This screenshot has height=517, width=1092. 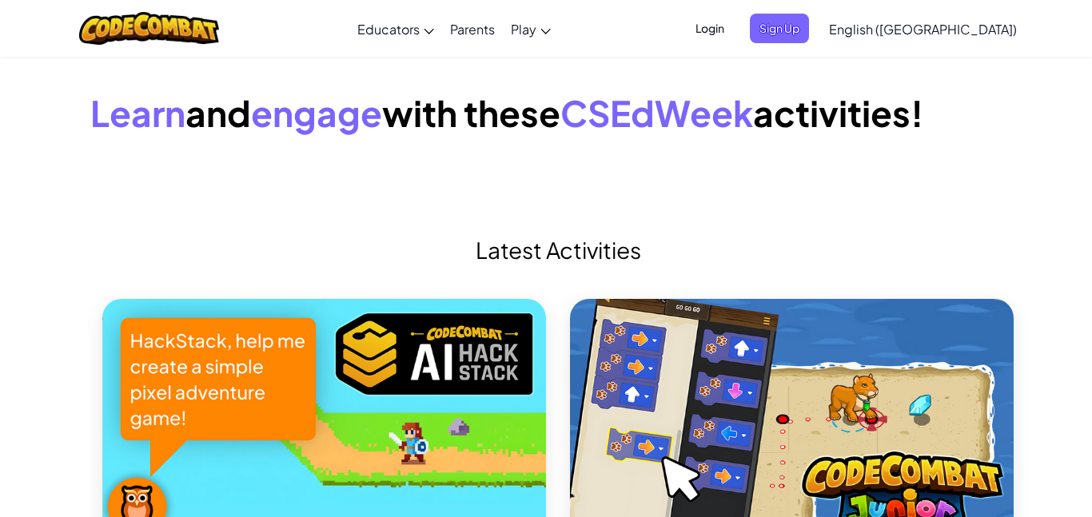 What do you see at coordinates (396, 29) in the screenshot?
I see `a: Educators` at bounding box center [396, 29].